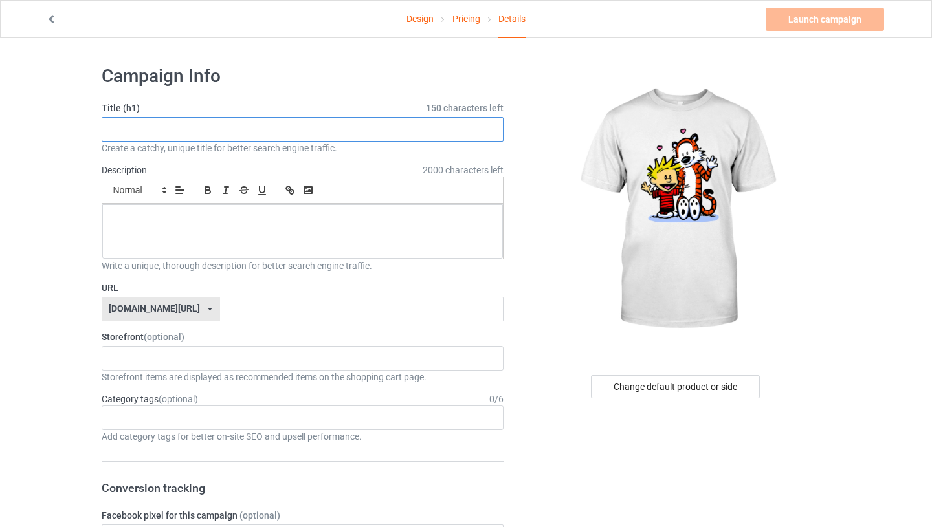  Describe the element at coordinates (303, 108) in the screenshot. I see `label: Title (h1)` at that location.